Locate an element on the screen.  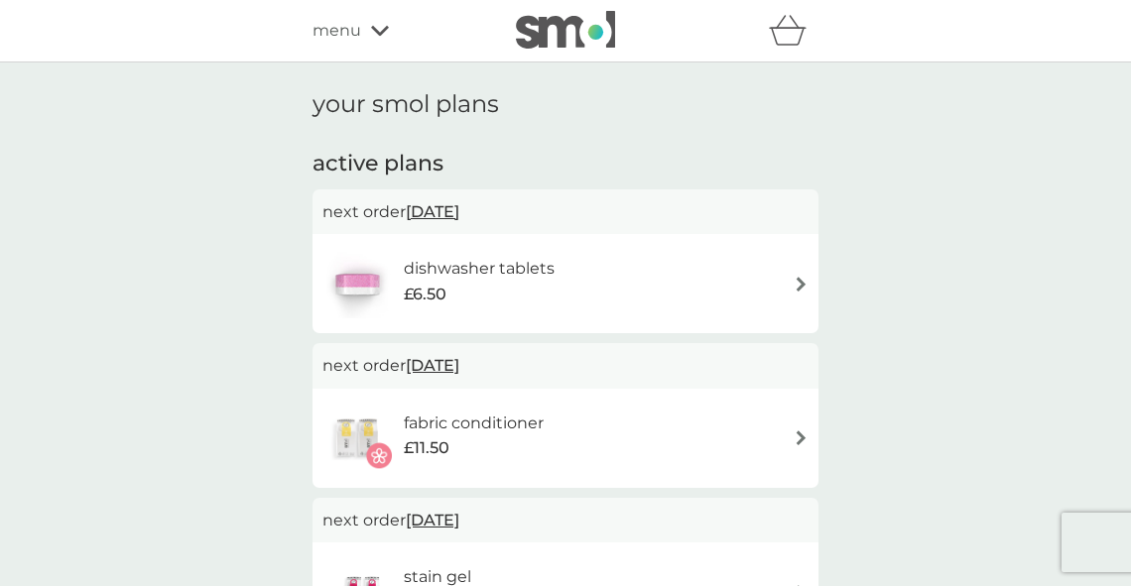
h6: fabric conditioner is located at coordinates (473, 424).